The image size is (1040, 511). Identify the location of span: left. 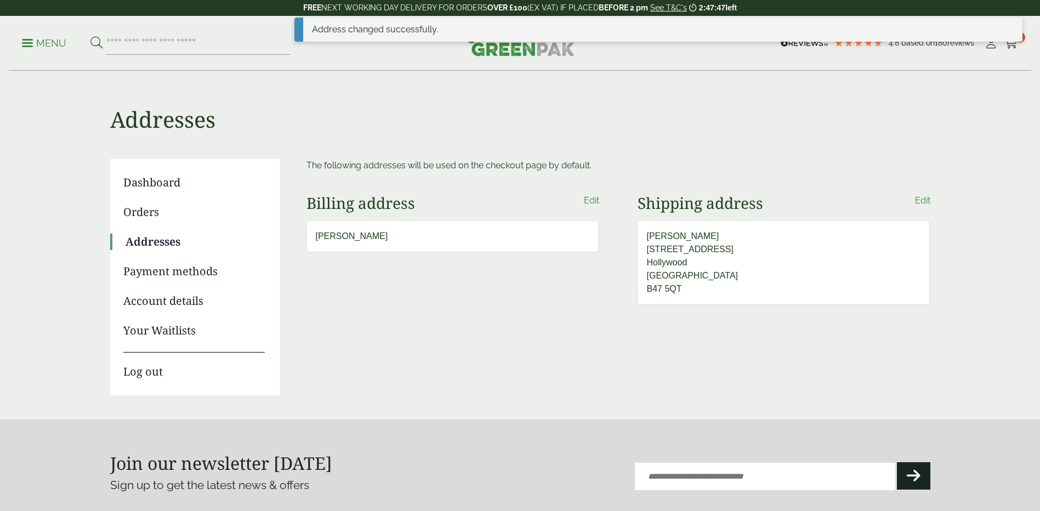
(731, 8).